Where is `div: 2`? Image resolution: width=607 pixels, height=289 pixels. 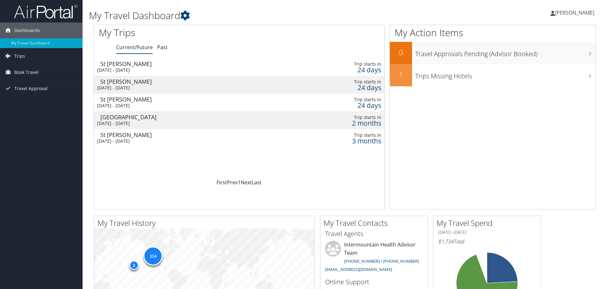
div: 2 is located at coordinates (134, 265).